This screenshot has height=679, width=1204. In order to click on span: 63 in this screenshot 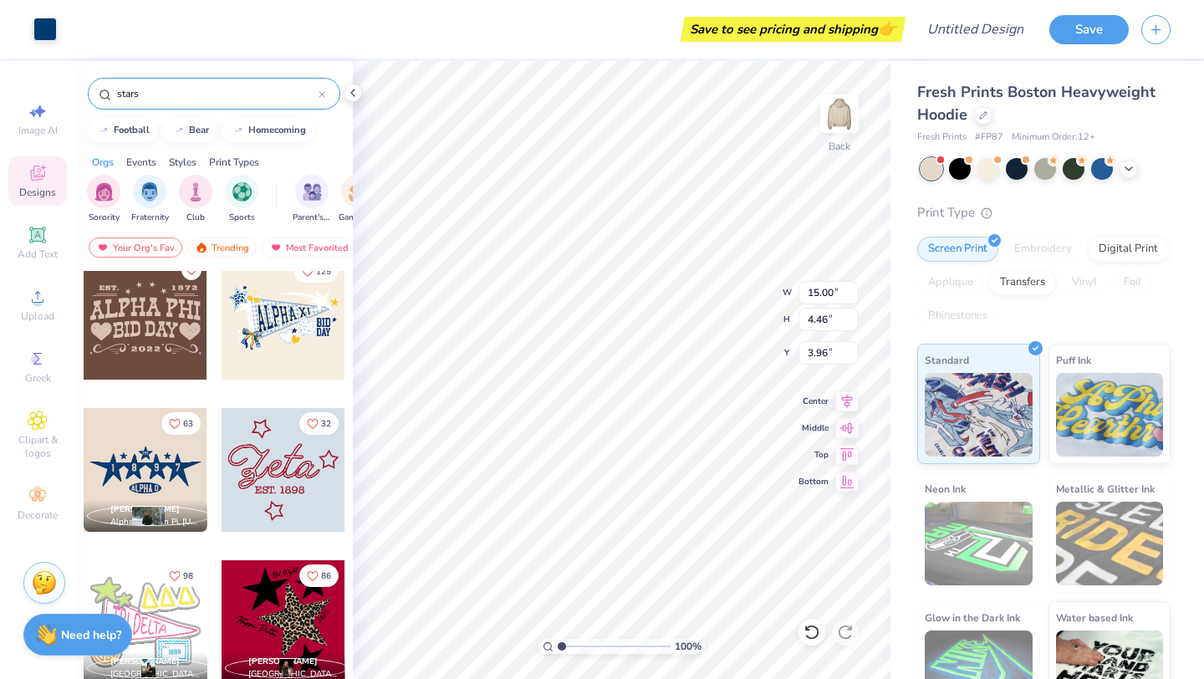, I will do `click(188, 424)`.